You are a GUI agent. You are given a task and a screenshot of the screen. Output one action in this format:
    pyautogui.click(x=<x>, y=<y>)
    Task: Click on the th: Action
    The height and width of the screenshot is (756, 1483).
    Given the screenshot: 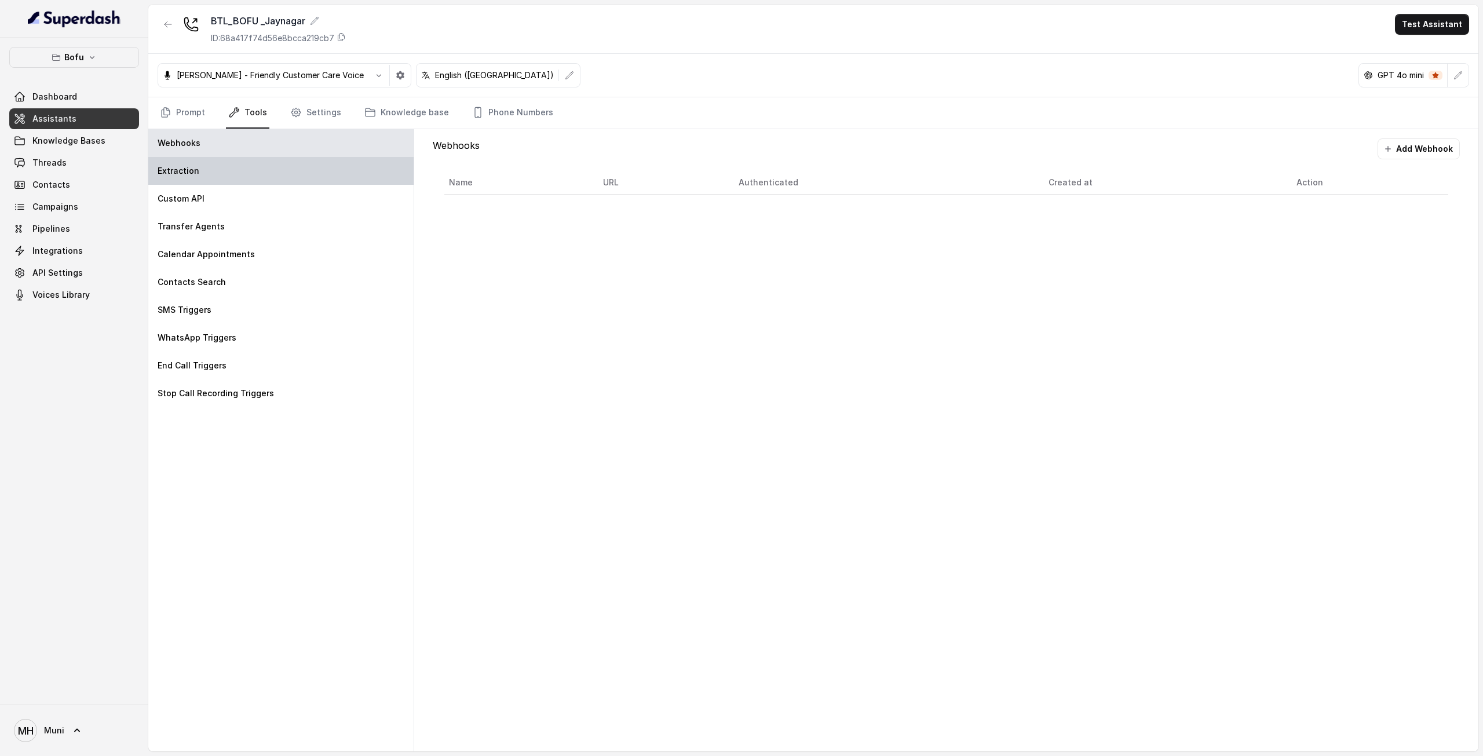 What is the action you would take?
    pyautogui.click(x=1368, y=182)
    